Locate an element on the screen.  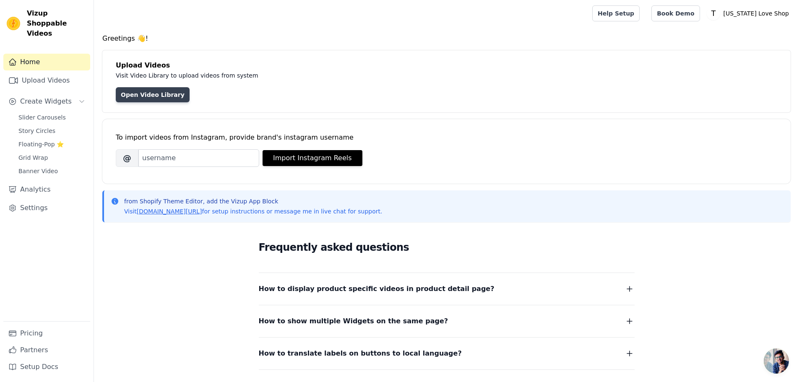
button: Create Widgets is located at coordinates (47, 102).